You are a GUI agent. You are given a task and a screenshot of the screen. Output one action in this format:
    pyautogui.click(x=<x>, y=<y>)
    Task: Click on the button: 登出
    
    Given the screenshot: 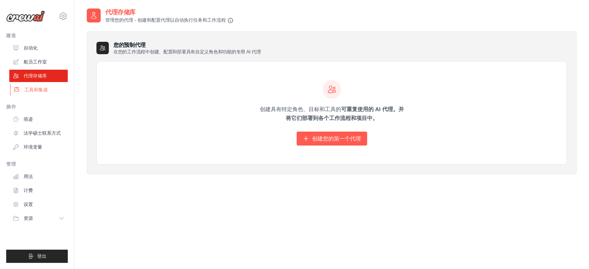 What is the action you would take?
    pyautogui.click(x=37, y=257)
    